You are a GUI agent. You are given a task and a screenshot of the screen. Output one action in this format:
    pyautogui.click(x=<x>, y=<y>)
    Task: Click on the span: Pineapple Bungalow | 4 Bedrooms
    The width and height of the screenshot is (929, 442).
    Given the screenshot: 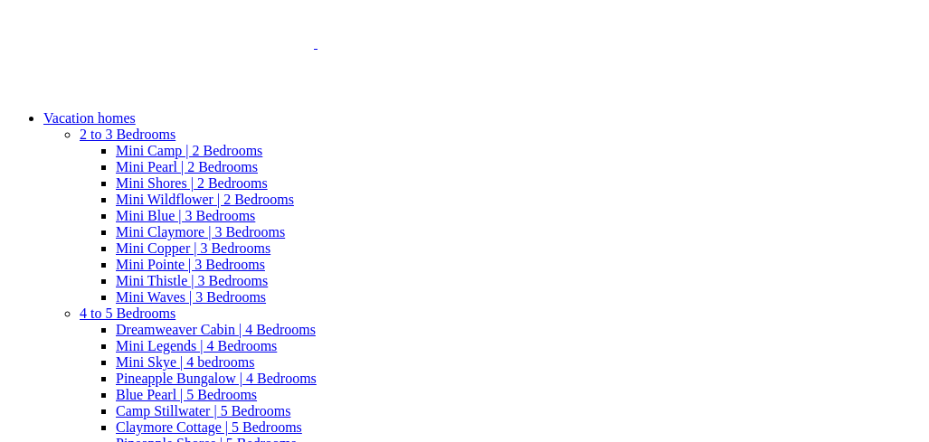 What is the action you would take?
    pyautogui.click(x=216, y=378)
    